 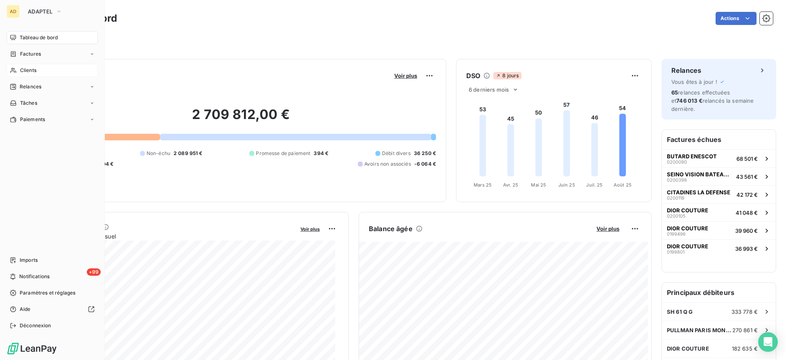 What do you see at coordinates (676, 216) in the screenshot?
I see `span: 0200105` at bounding box center [676, 216].